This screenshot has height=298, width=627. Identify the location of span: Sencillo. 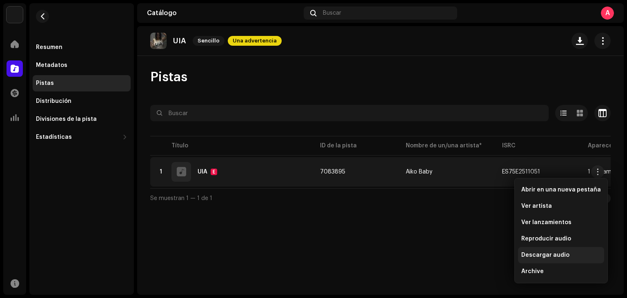
(209, 41).